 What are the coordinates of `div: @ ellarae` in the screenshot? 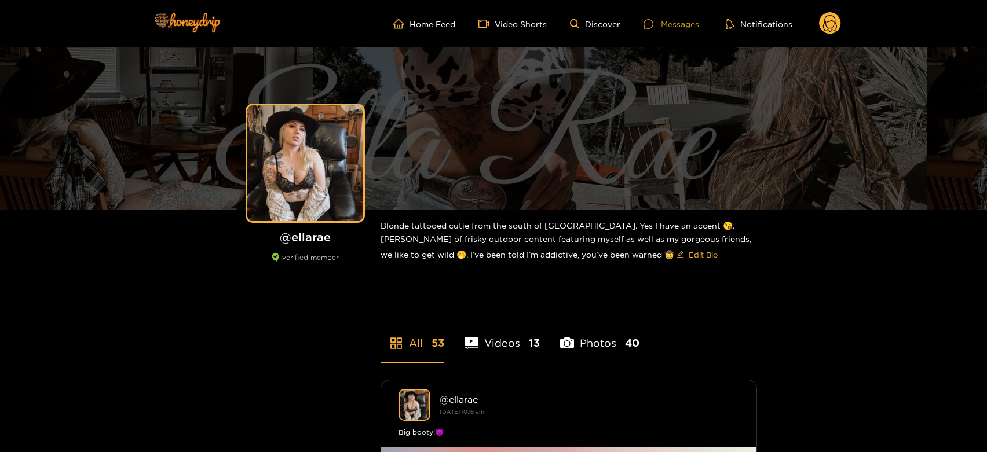 It's located at (589, 400).